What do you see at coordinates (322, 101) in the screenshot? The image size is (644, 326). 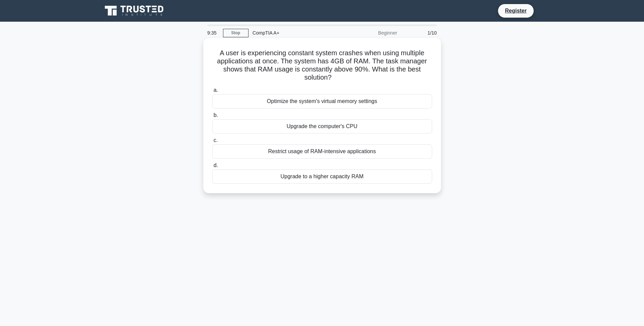 I see `div: Optimize the system's virtual memory settings` at bounding box center [322, 101].